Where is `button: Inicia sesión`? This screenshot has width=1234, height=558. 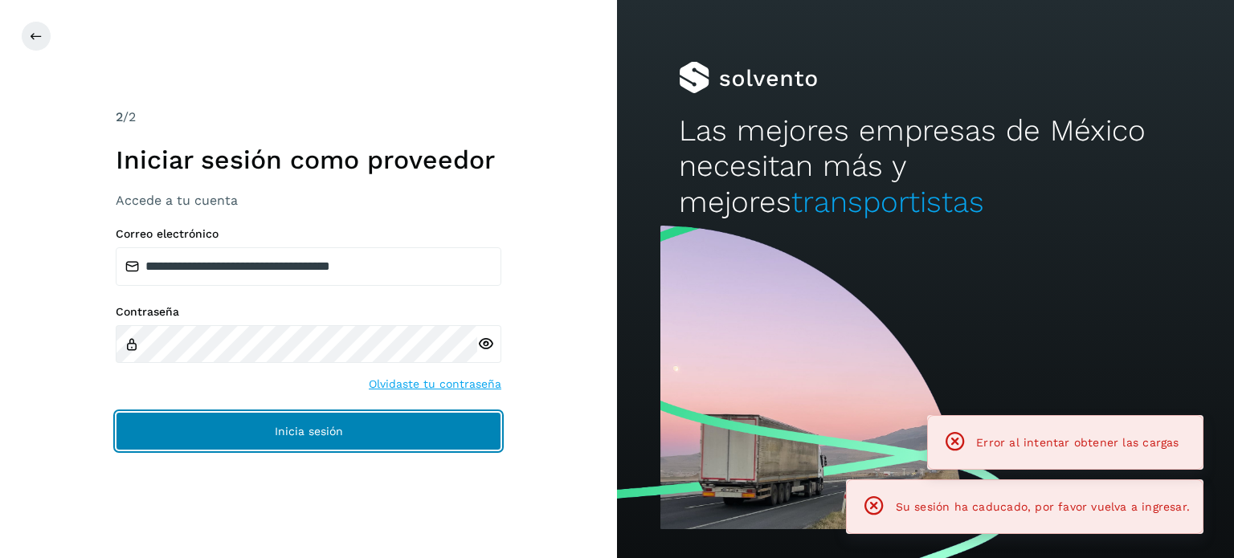
button: Inicia sesión is located at coordinates (308, 431).